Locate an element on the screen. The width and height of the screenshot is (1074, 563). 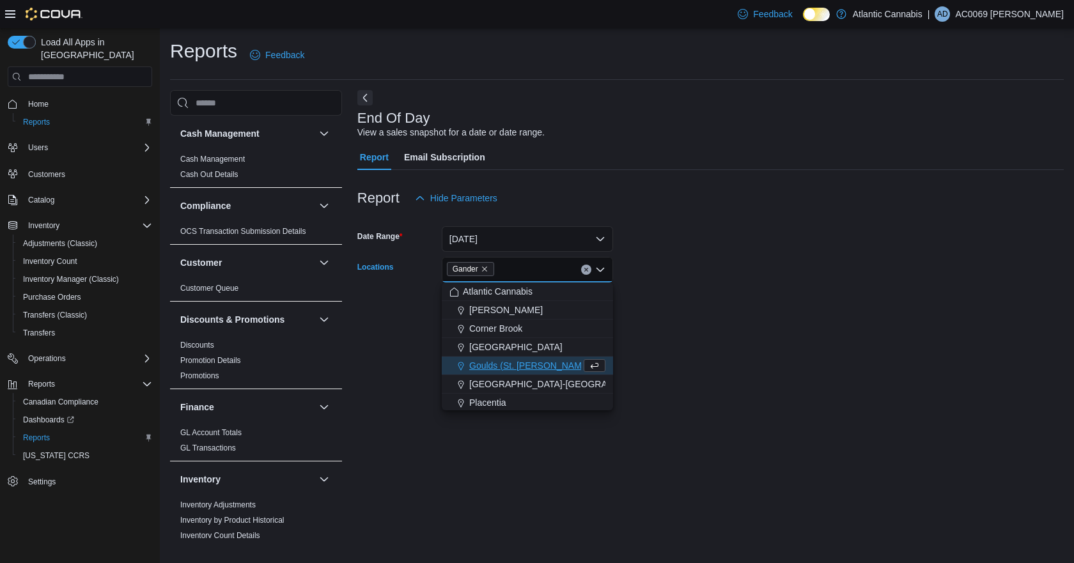
span: Adjustments (Classic) is located at coordinates (60, 244).